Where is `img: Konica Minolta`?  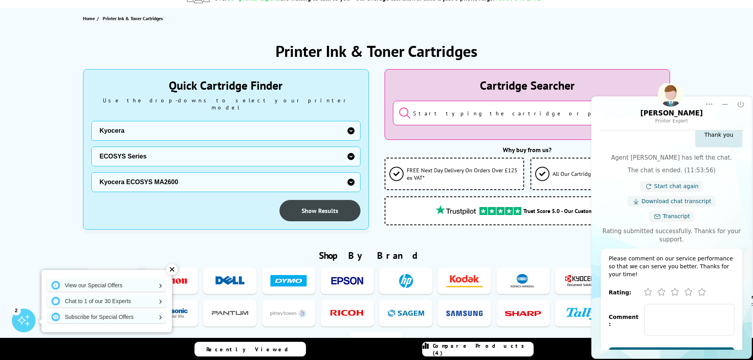 img: Konica Minolta is located at coordinates (523, 281).